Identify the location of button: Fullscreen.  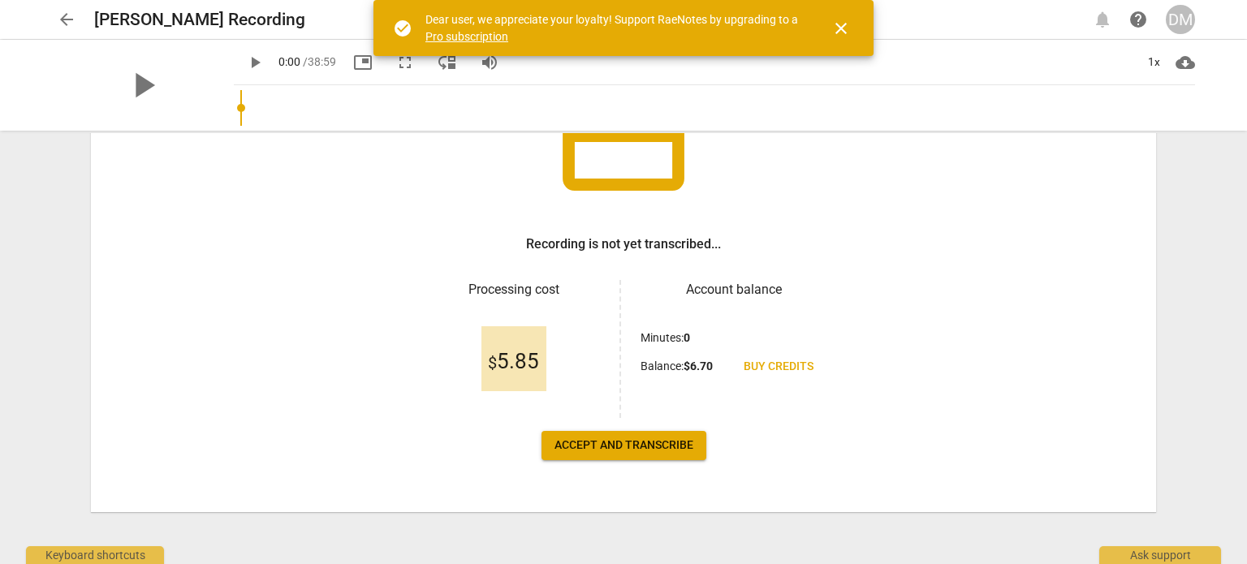
(405, 62).